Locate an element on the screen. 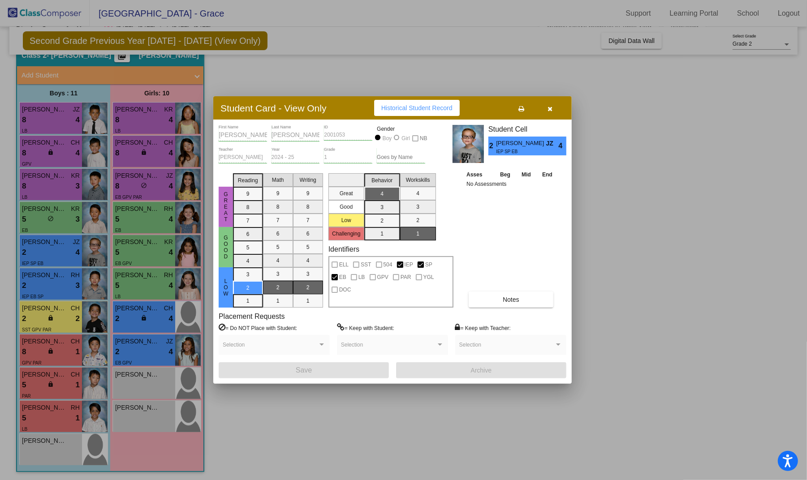 This screenshot has height=480, width=807. span: LB is located at coordinates (362, 277).